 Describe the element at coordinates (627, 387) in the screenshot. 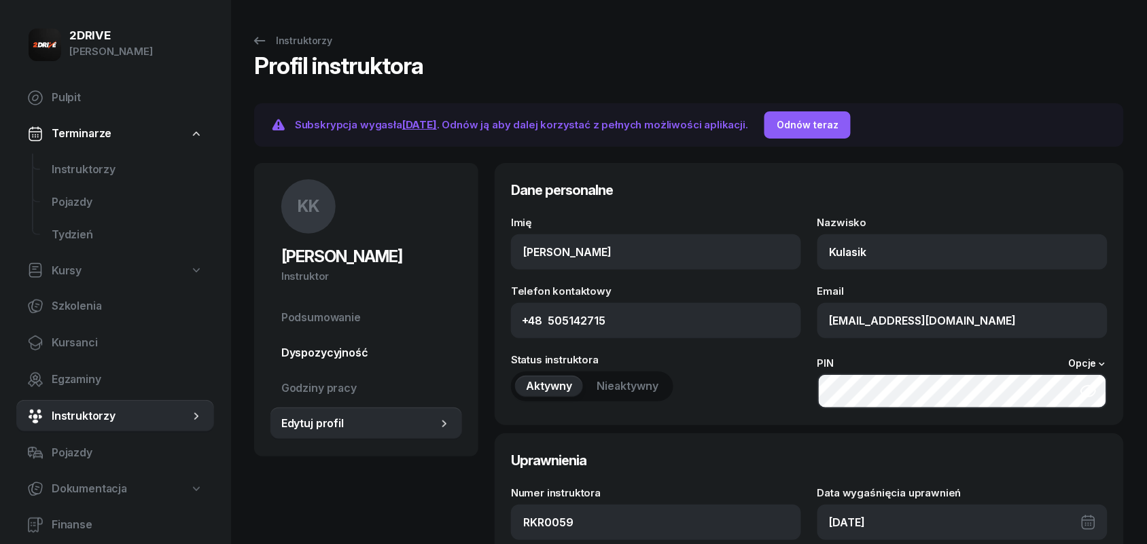

I see `button: Nieaktywny` at that location.